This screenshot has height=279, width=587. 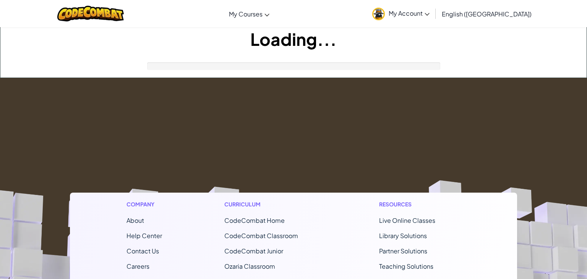 I want to click on a: Careers, so click(x=138, y=266).